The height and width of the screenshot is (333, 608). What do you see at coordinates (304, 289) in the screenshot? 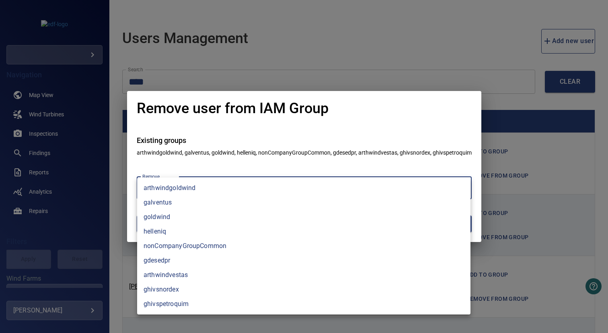
I see `li: ghivsnordex` at bounding box center [304, 289].